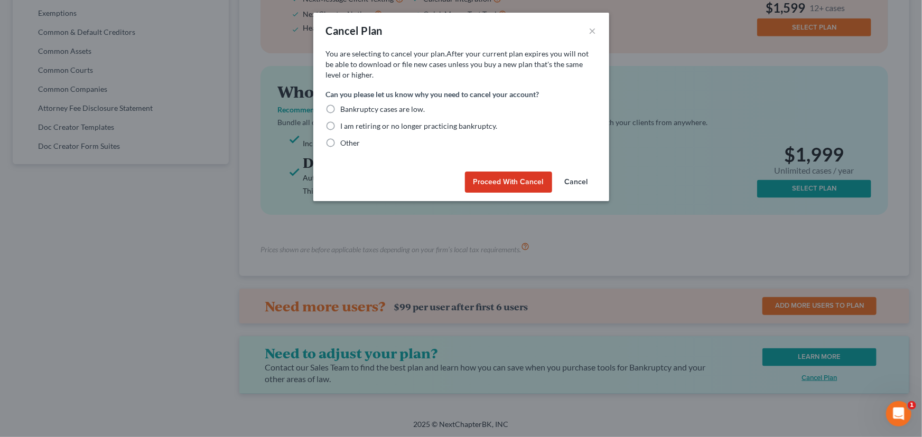  What do you see at coordinates (912, 406) in the screenshot?
I see `span: 1` at bounding box center [912, 406].